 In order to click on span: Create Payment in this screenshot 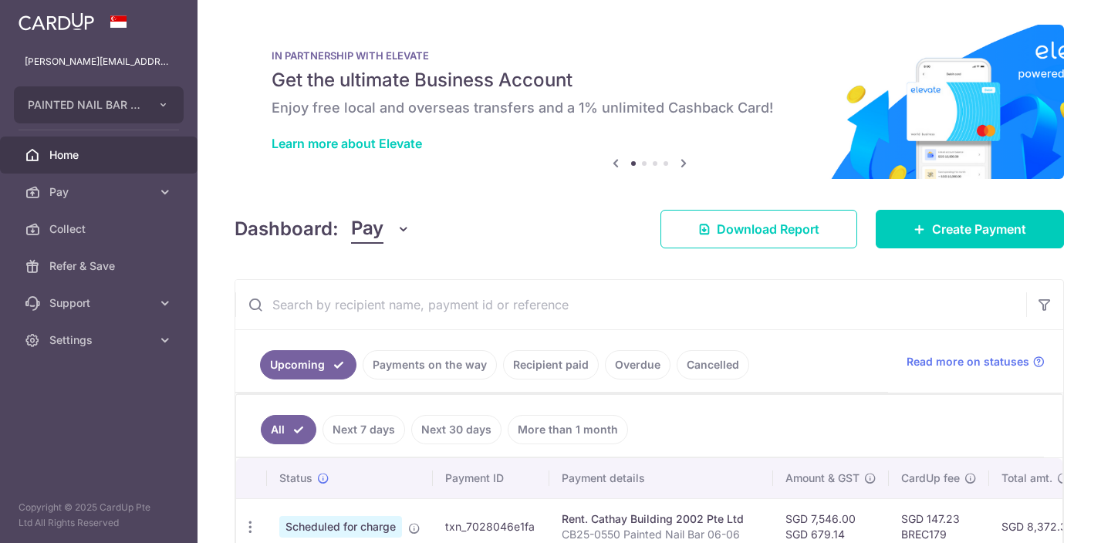, I will do `click(979, 229)`.